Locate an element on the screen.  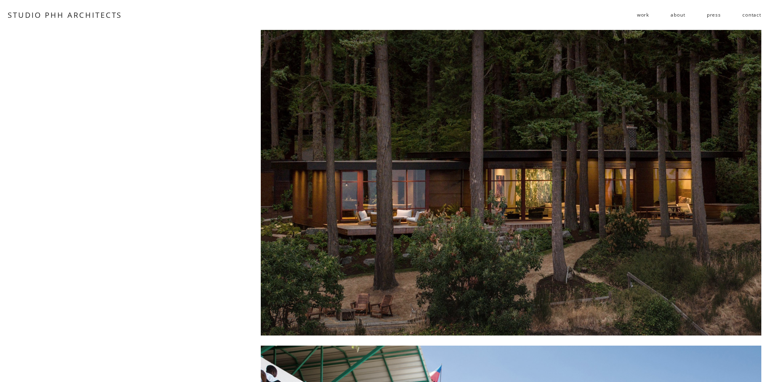
span: work is located at coordinates (643, 15).